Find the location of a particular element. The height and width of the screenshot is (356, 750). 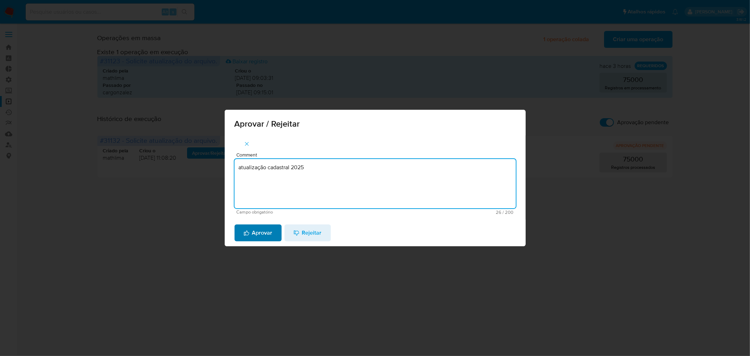

span: Comment is located at coordinates (377, 155).